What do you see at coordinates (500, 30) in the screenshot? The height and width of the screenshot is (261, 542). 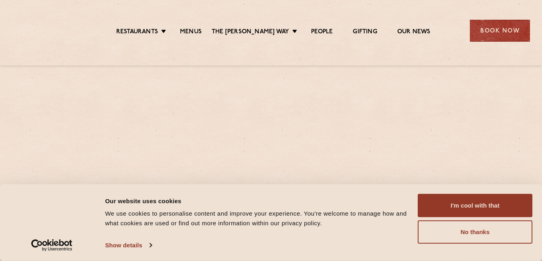 I see `div: Book Now` at bounding box center [500, 30].